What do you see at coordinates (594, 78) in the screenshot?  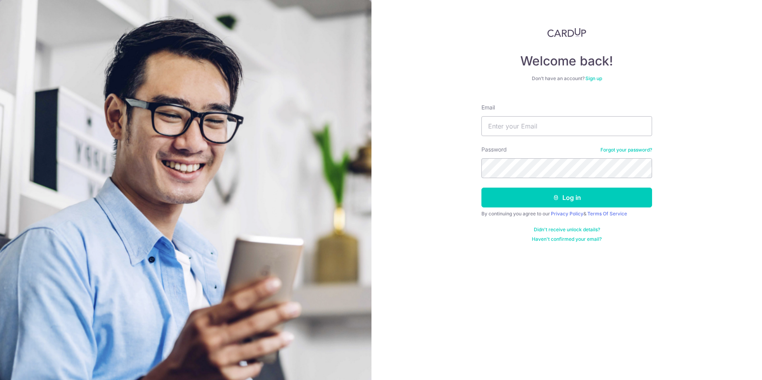 I see `a: Sign up` at bounding box center [594, 78].